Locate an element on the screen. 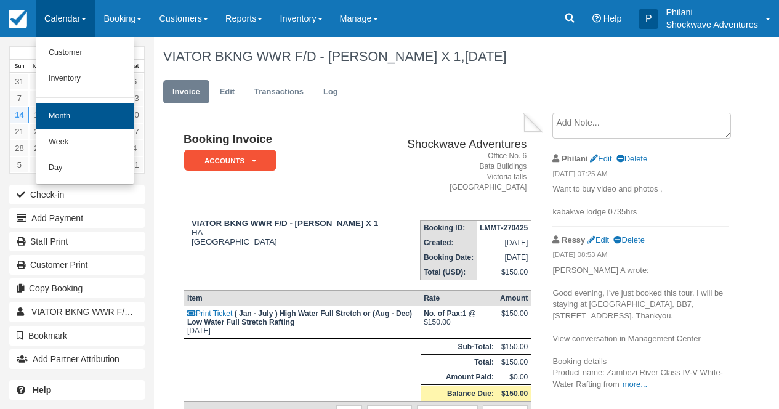 This screenshot has width=779, height=409. button: Check-in is located at coordinates (77, 195).